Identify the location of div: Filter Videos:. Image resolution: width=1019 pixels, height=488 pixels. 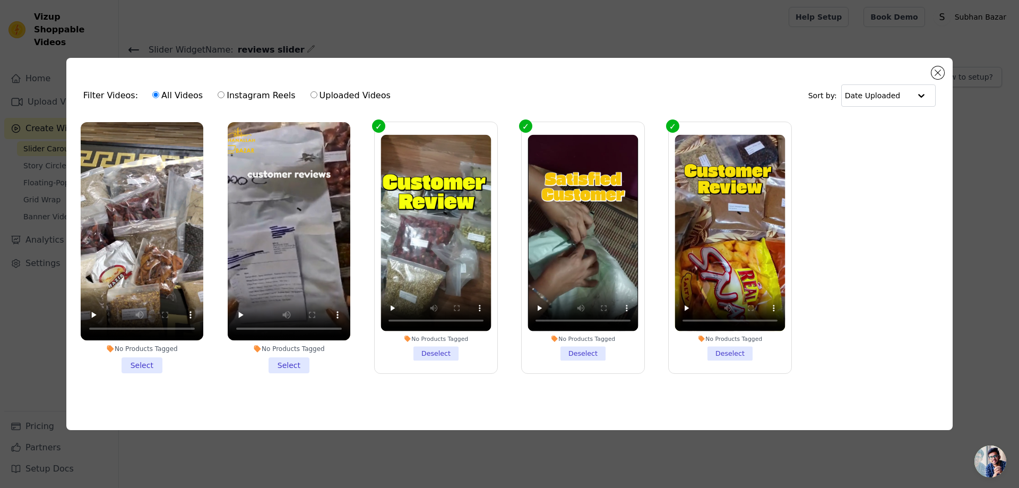
(240, 95).